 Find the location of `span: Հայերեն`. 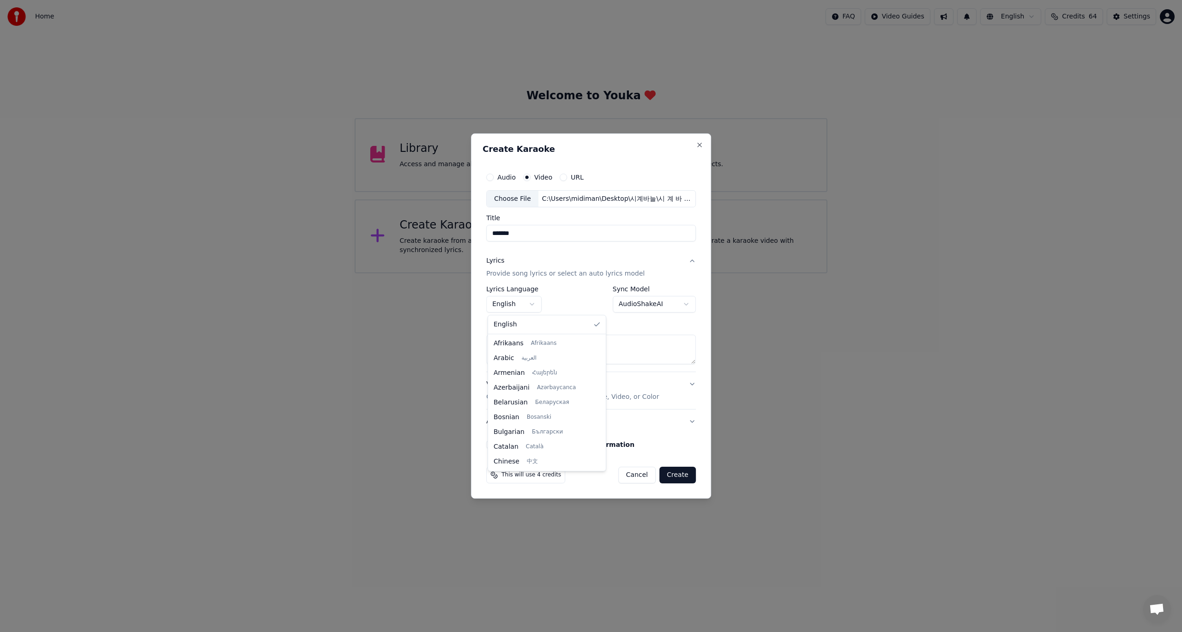

span: Հայերեն is located at coordinates (545, 373).